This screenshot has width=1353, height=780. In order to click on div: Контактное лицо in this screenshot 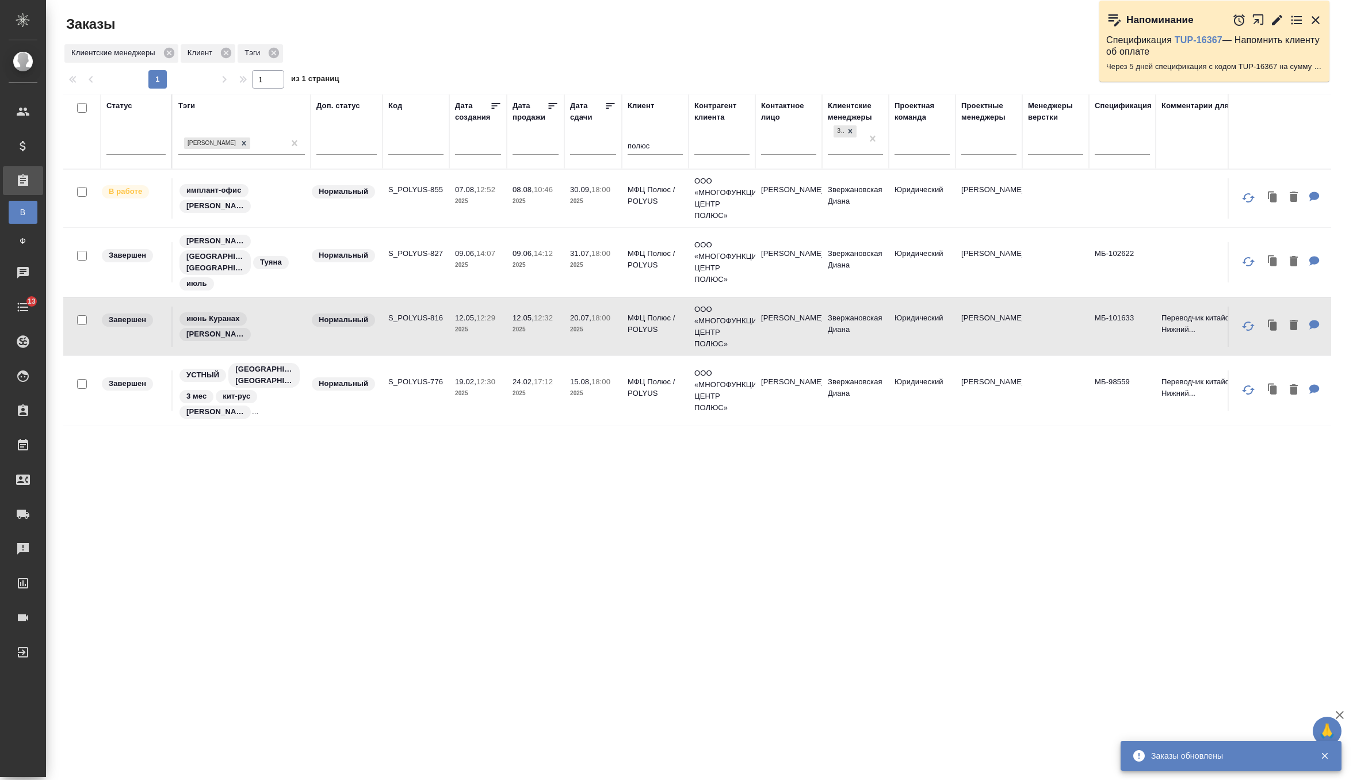, I will do `click(789, 112)`.